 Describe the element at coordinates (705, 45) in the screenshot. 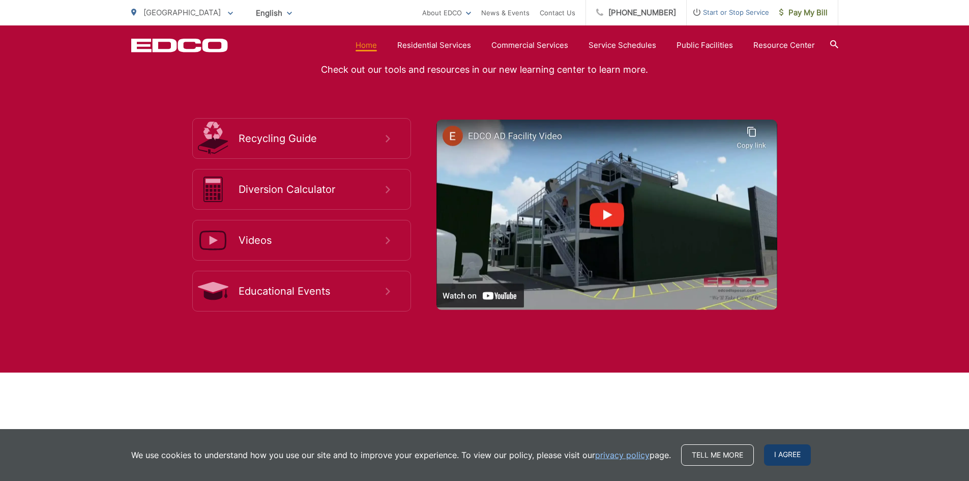

I see `a: Public Facilities` at that location.